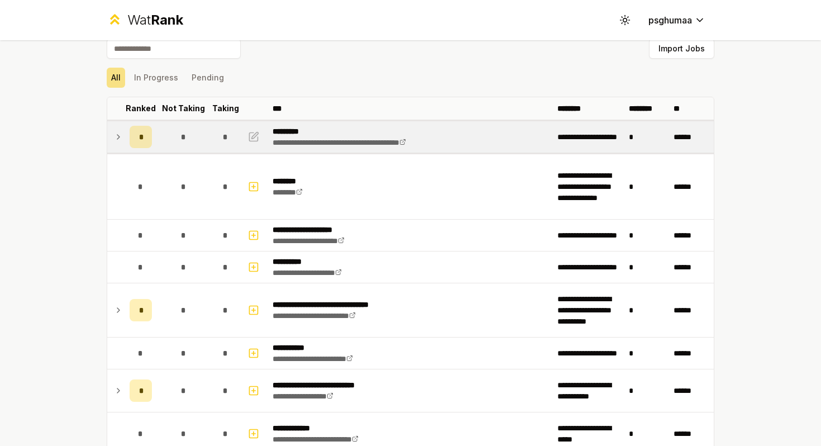  Describe the element at coordinates (208, 78) in the screenshot. I see `button: Pending` at that location.